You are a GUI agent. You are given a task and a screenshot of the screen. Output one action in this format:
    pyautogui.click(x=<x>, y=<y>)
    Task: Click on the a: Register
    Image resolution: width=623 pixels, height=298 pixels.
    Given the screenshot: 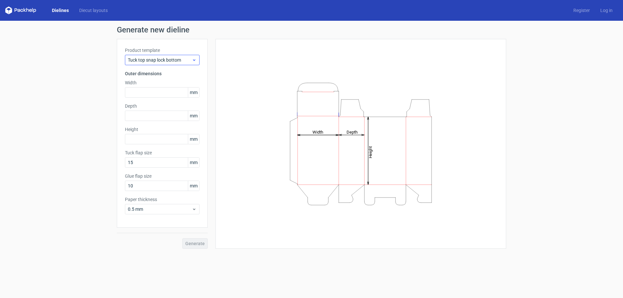 What is the action you would take?
    pyautogui.click(x=582, y=10)
    